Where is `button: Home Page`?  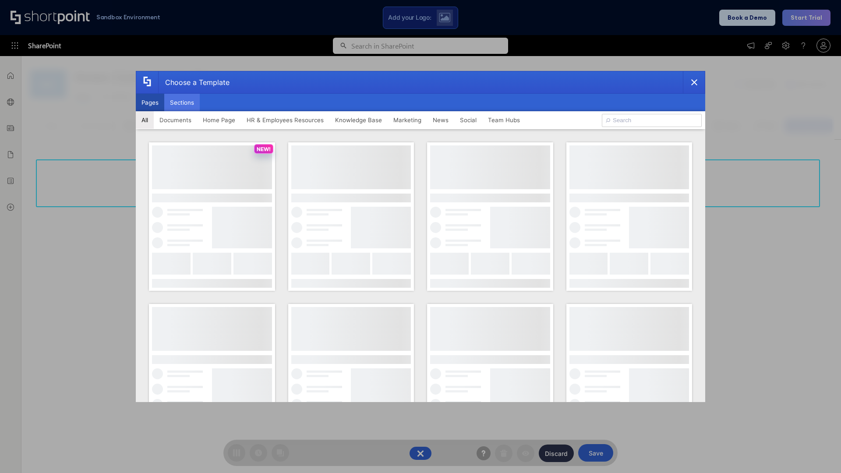 button: Home Page is located at coordinates (219, 120).